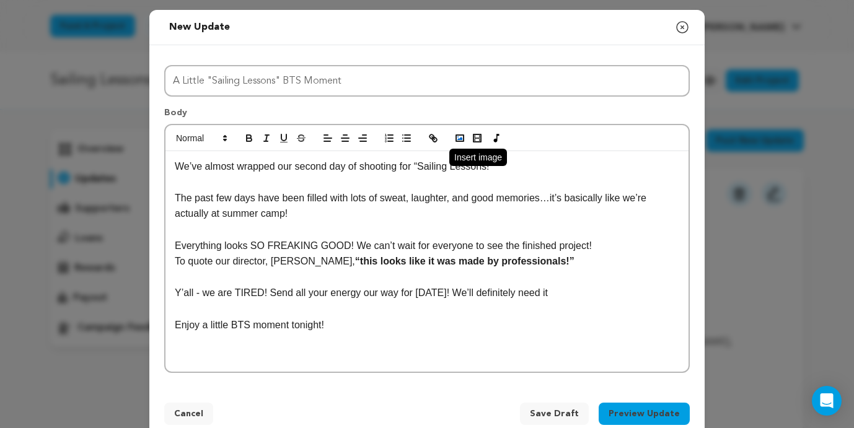  I want to click on input: Title, so click(427, 81).